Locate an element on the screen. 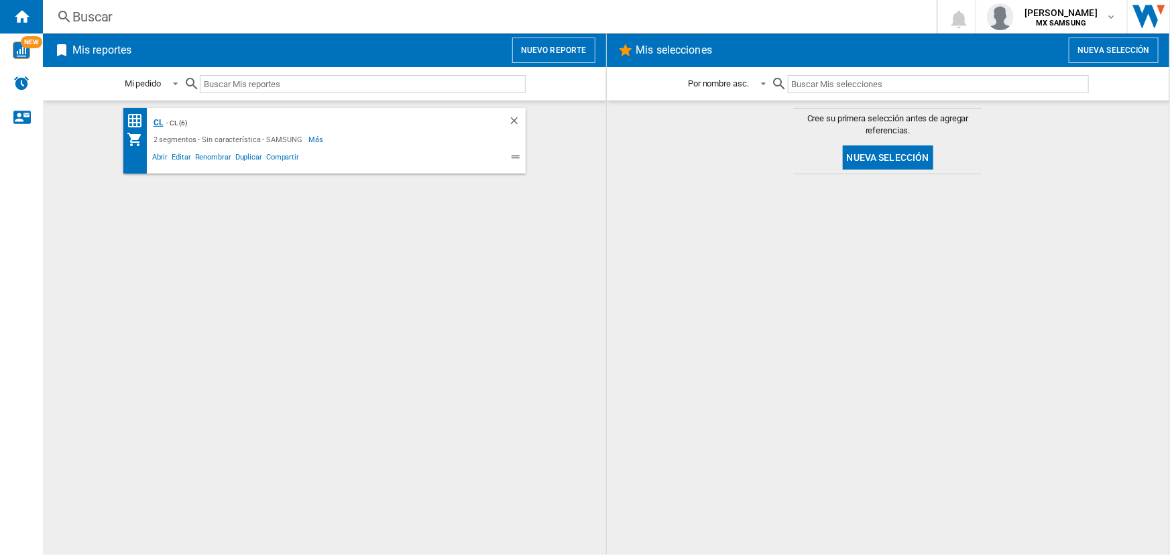 The height and width of the screenshot is (555, 1170). input: Buscar Mis selecciones is located at coordinates (938, 84).